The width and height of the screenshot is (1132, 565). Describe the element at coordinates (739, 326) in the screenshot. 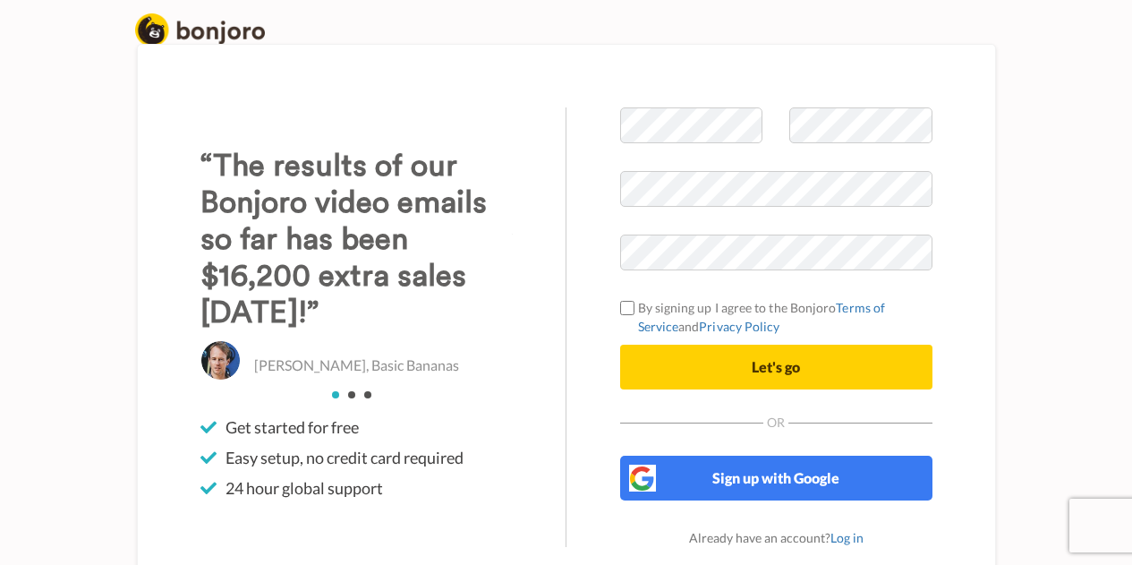

I see `a: Privacy Policy` at that location.